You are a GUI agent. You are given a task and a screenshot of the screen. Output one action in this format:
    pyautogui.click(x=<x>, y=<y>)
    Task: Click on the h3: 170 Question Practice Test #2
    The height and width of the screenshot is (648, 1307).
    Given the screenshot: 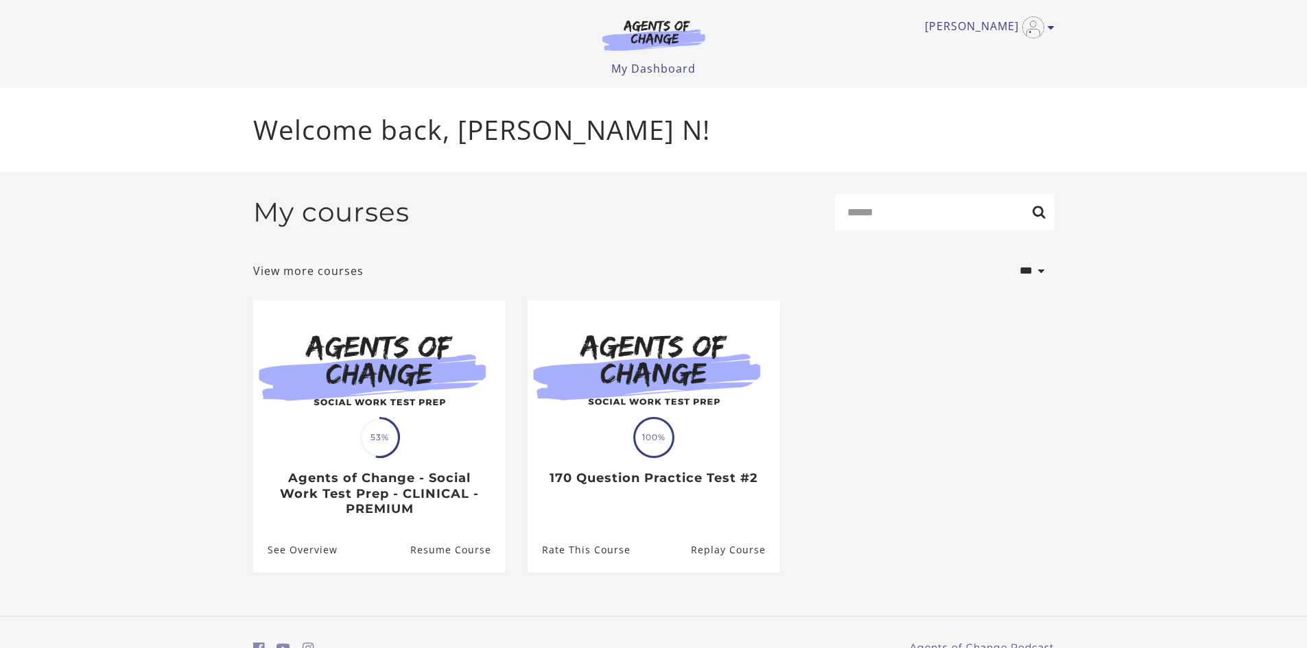 What is the action you would take?
    pyautogui.click(x=653, y=478)
    